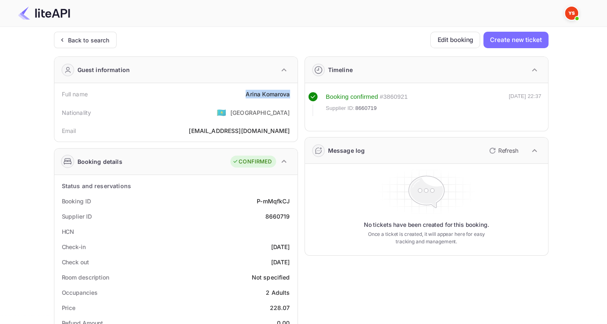 The height and width of the screenshot is (324, 607). Describe the element at coordinates (340, 108) in the screenshot. I see `span: Supplier ID:` at that location.